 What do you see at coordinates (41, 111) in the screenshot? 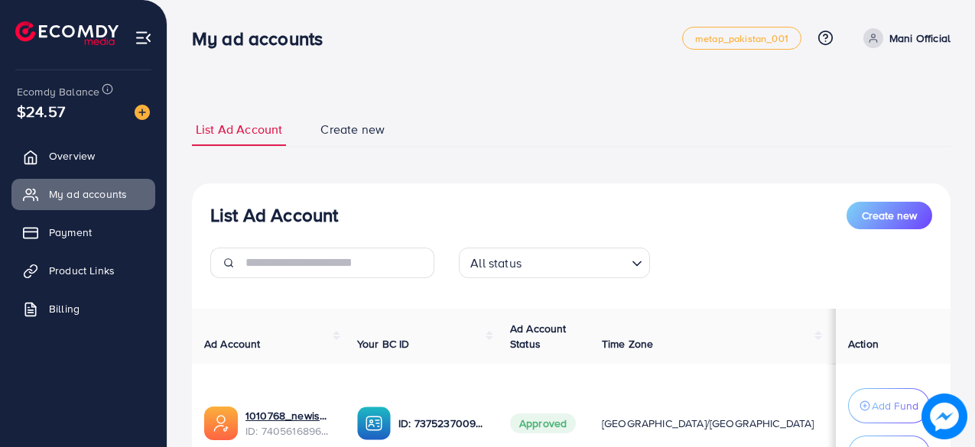
I see `span: $24.57` at bounding box center [41, 111].